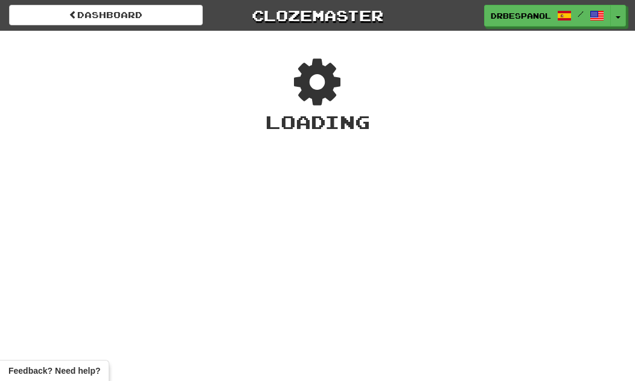 The width and height of the screenshot is (635, 381). What do you see at coordinates (547, 16) in the screenshot?
I see `a: drbespanol /` at bounding box center [547, 16].